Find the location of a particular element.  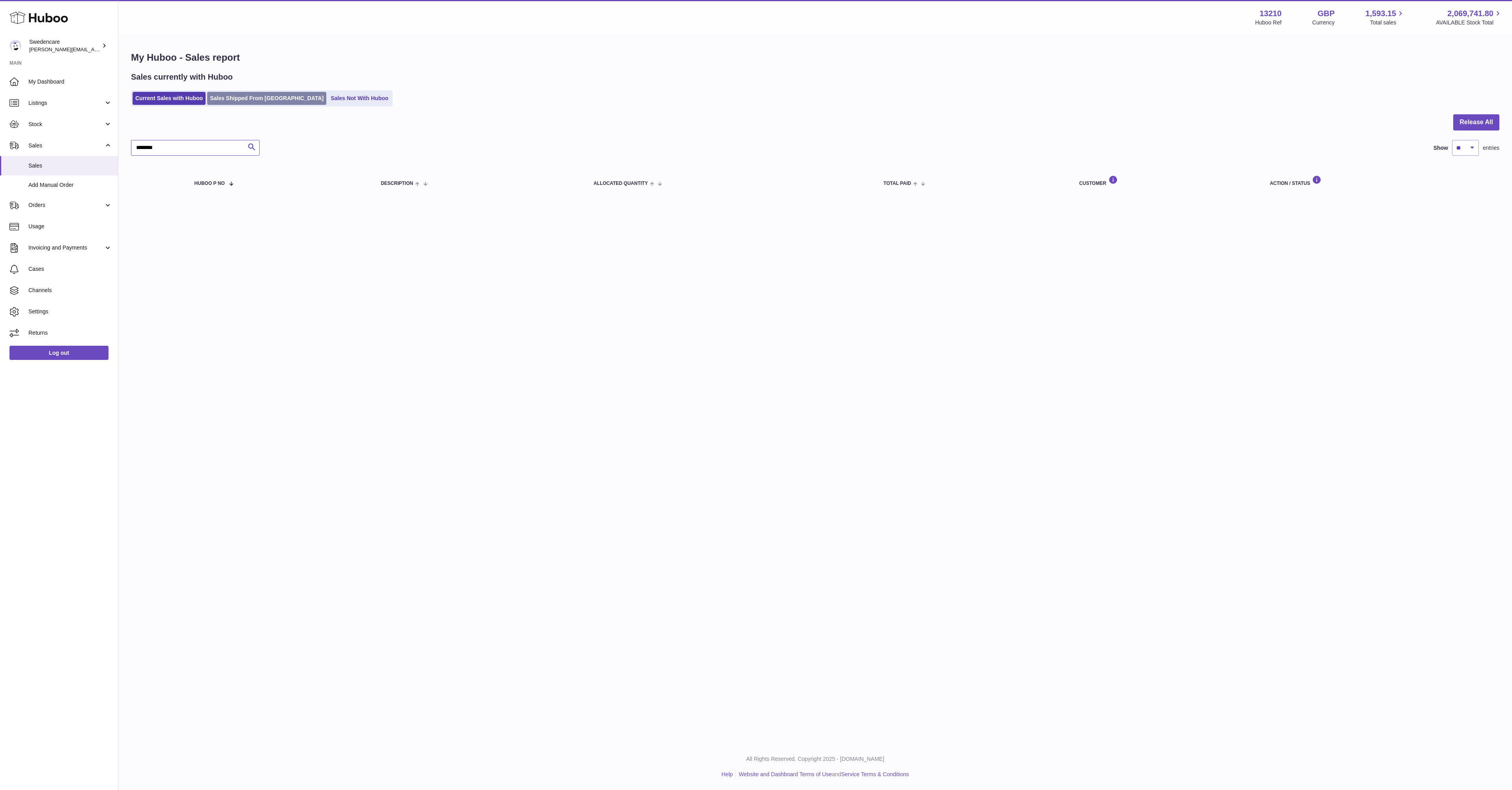

span: Total paid is located at coordinates (897, 184).